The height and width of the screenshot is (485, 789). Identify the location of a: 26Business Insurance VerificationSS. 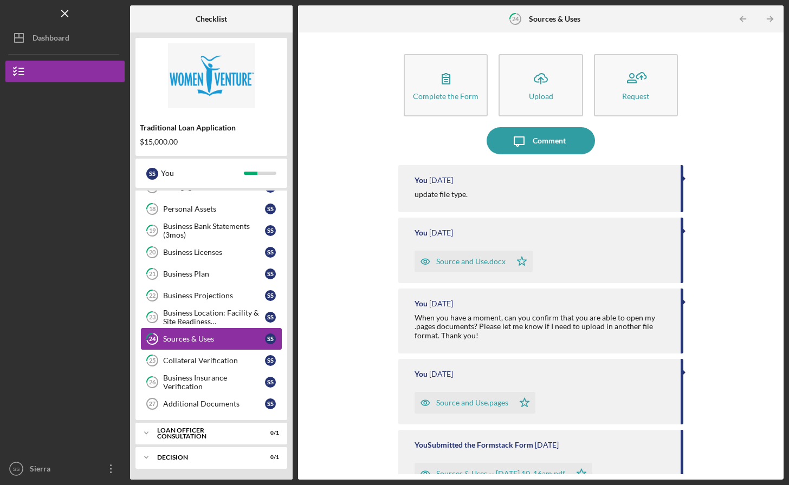
(211, 383).